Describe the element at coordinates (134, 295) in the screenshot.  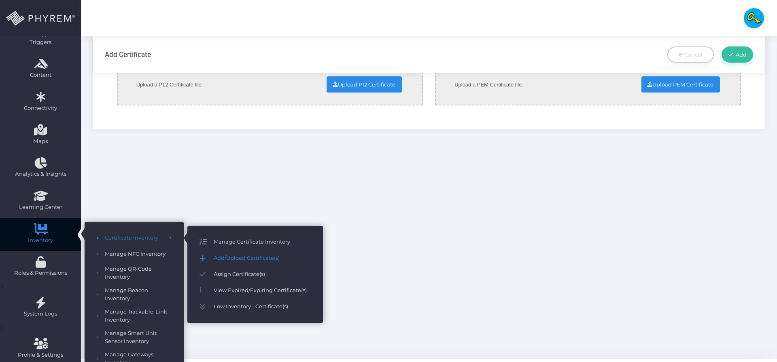
I see `a: Manage Beacon Inventory` at that location.